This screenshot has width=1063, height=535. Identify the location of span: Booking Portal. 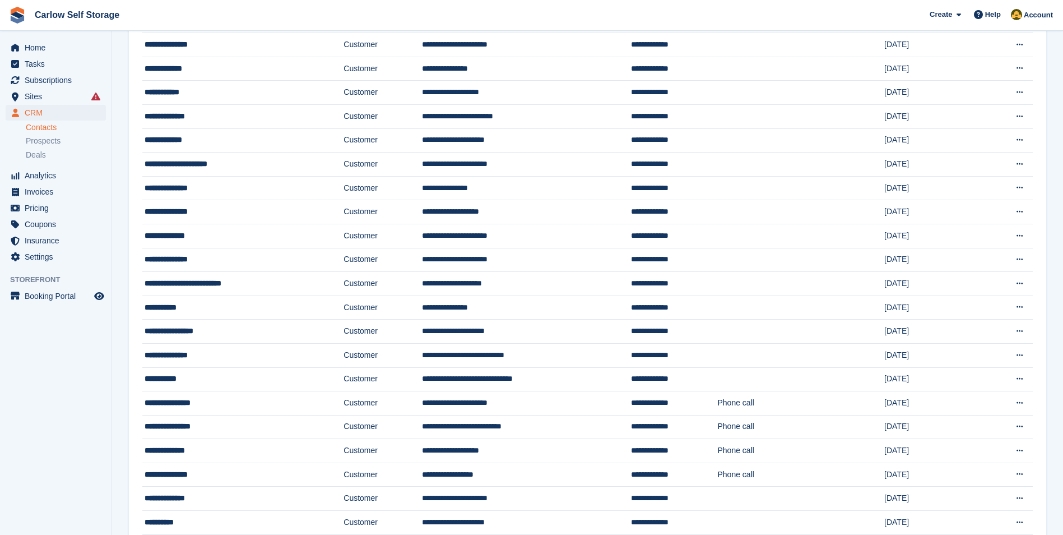
(58, 296).